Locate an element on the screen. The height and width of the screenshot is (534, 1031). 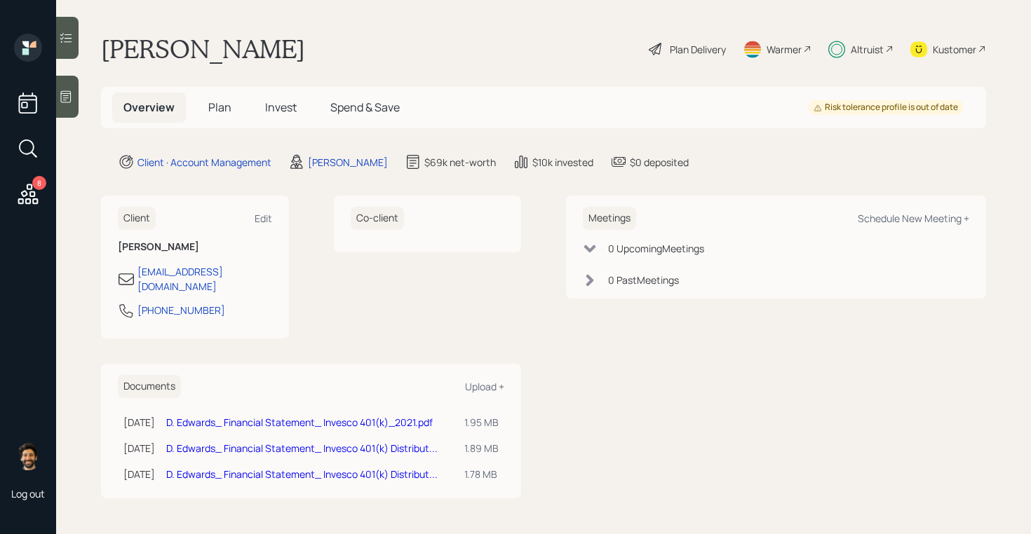
h6: Co-client is located at coordinates (377, 218).